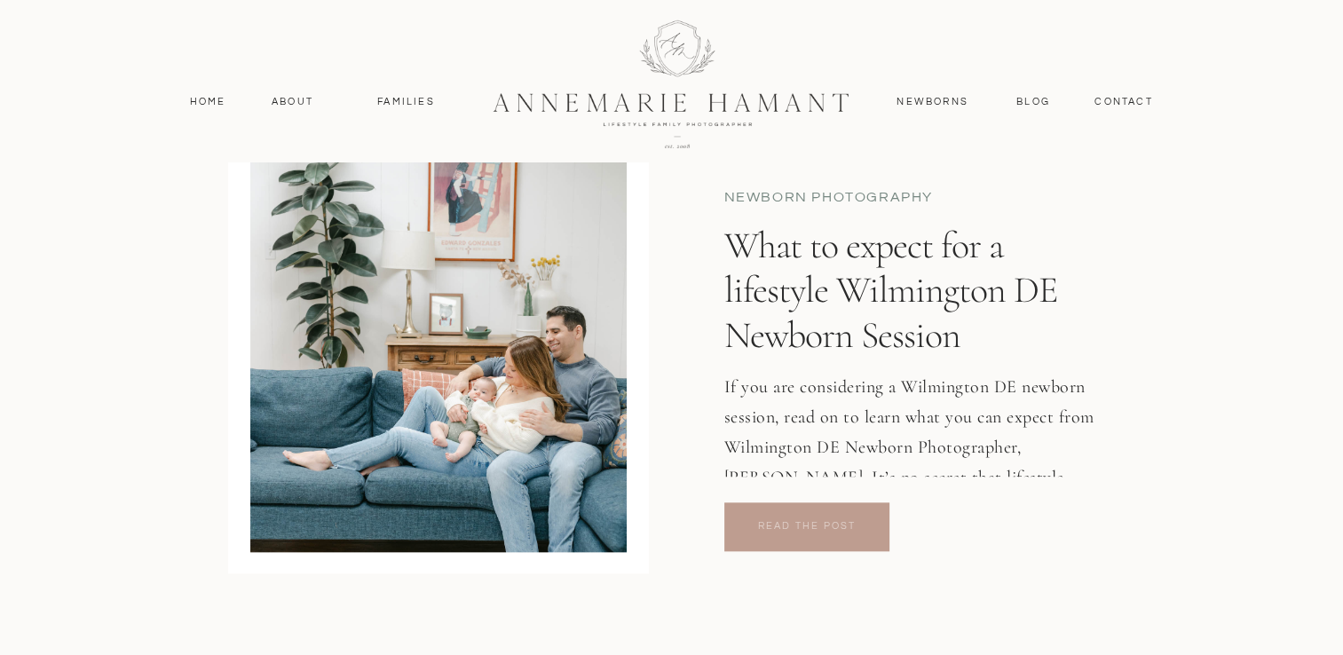 This screenshot has height=655, width=1343. Describe the element at coordinates (208, 102) in the screenshot. I see `a: Home` at that location.